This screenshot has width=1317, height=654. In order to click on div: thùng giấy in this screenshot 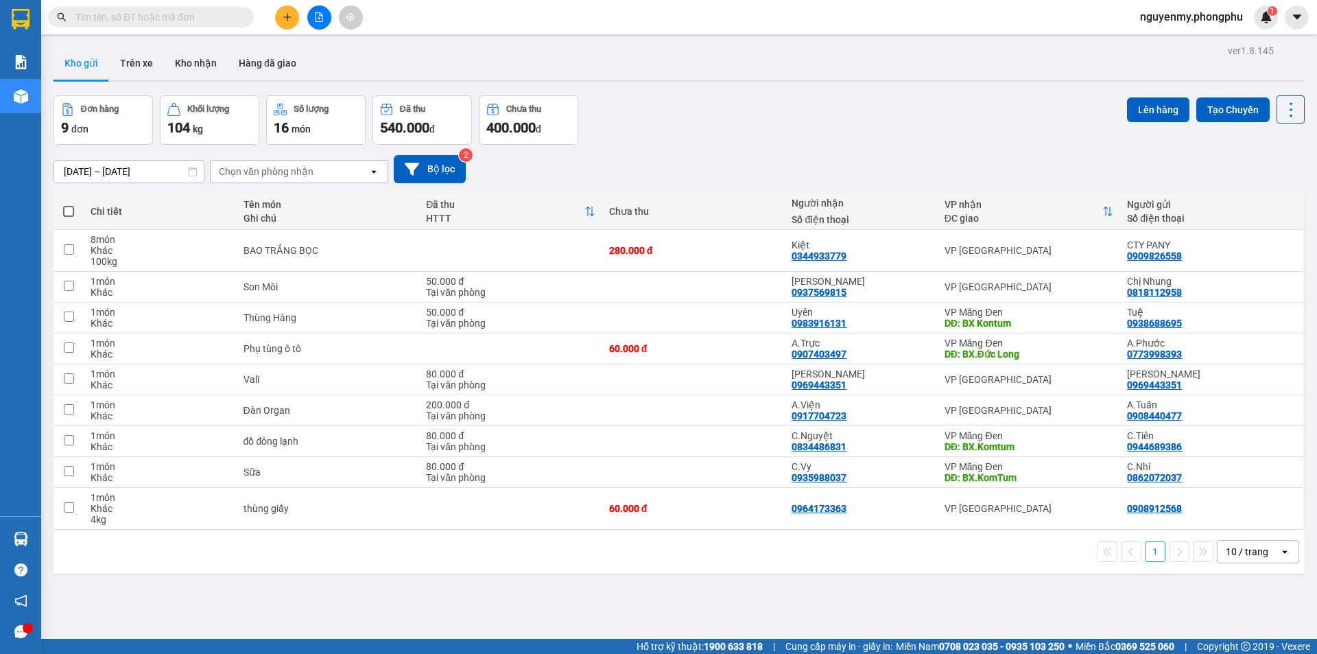, I will do `click(328, 508)`.